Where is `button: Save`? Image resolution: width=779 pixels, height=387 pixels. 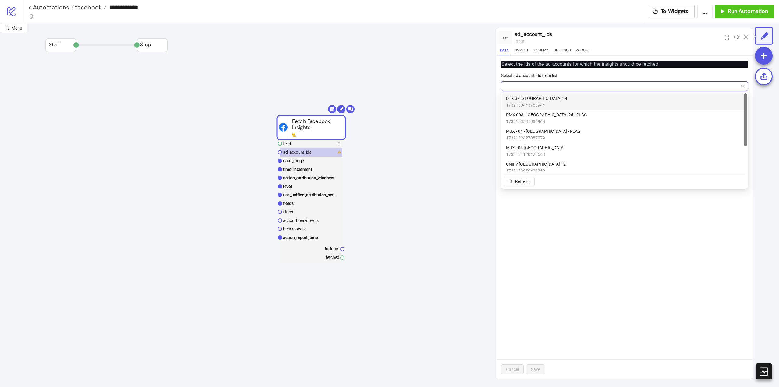 button: Save is located at coordinates (536, 369).